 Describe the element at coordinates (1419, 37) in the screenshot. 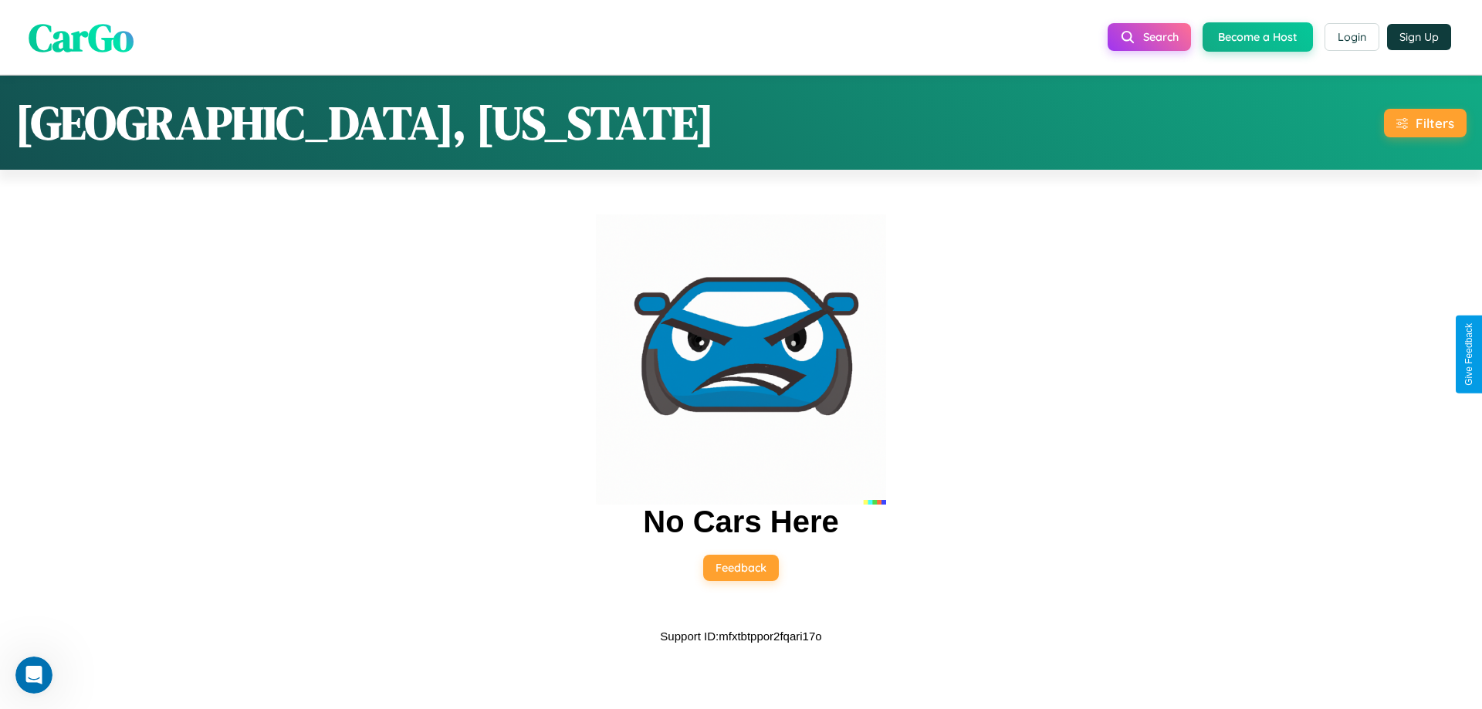

I see `button: Sign Up` at that location.